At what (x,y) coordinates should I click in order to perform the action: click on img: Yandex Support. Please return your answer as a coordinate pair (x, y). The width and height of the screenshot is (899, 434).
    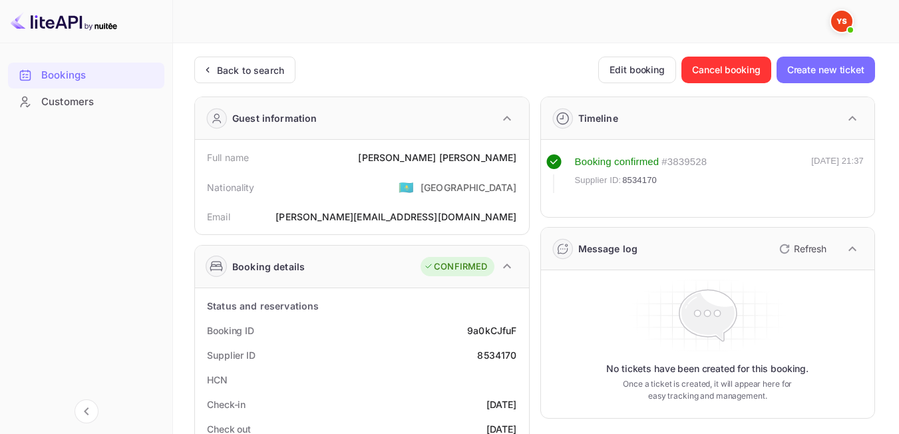
    Looking at the image, I should click on (842, 21).